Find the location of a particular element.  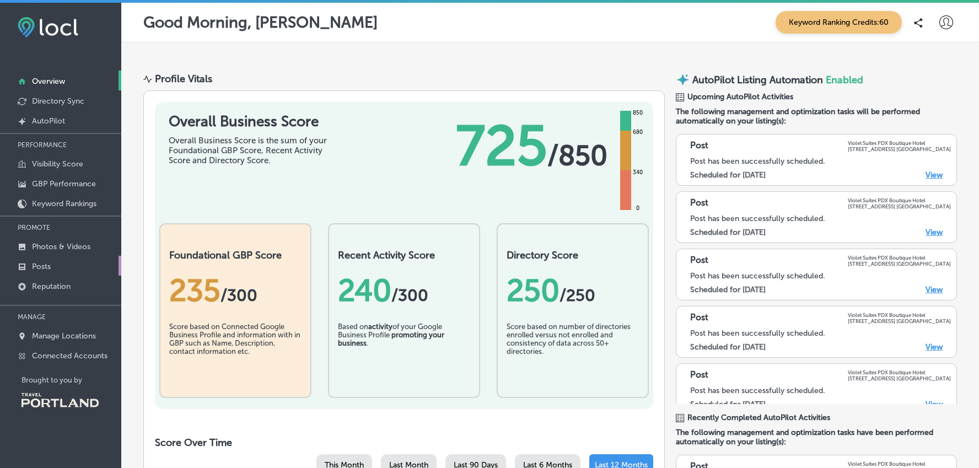

div: Score based on Connected Google Business Profile and information with in GBP such as Name, Descri... is located at coordinates (235, 350).